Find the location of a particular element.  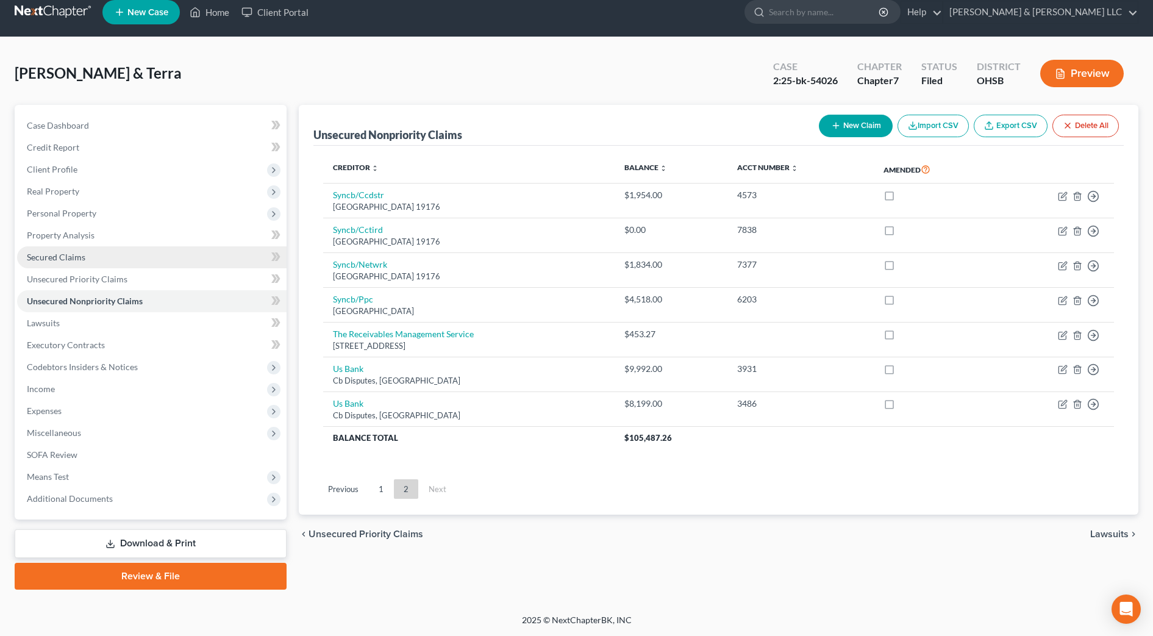

div: OHSB is located at coordinates (999, 80).